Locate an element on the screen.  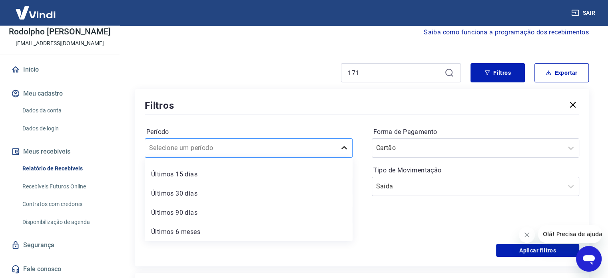
img: Vindi is located at coordinates (36, 12).